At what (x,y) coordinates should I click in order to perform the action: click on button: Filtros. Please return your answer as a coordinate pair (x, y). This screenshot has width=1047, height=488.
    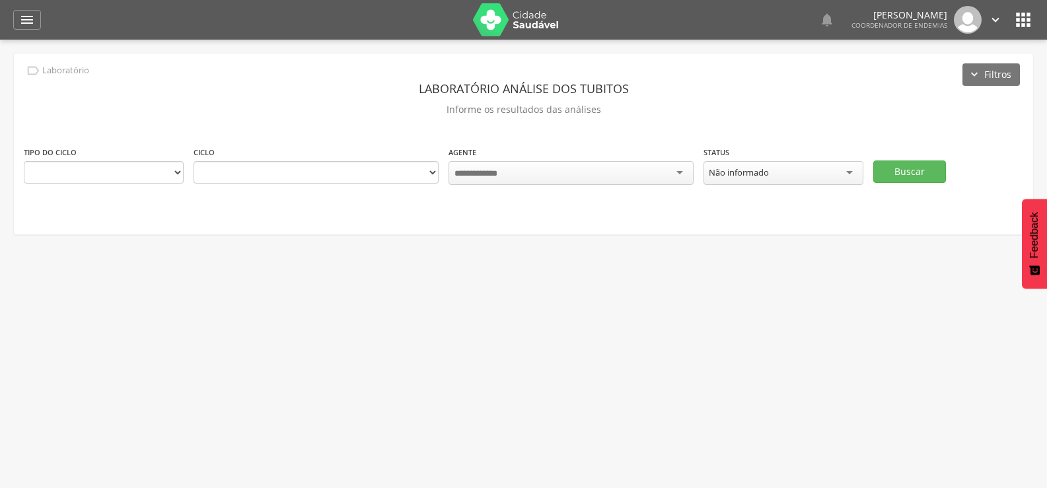
    Looking at the image, I should click on (991, 75).